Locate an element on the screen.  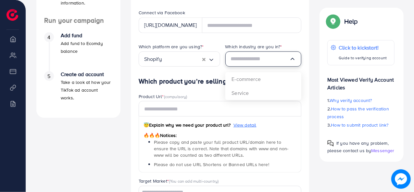
span: Please do not use URL Shortens or Banned URLs here! is located at coordinates (211, 165).